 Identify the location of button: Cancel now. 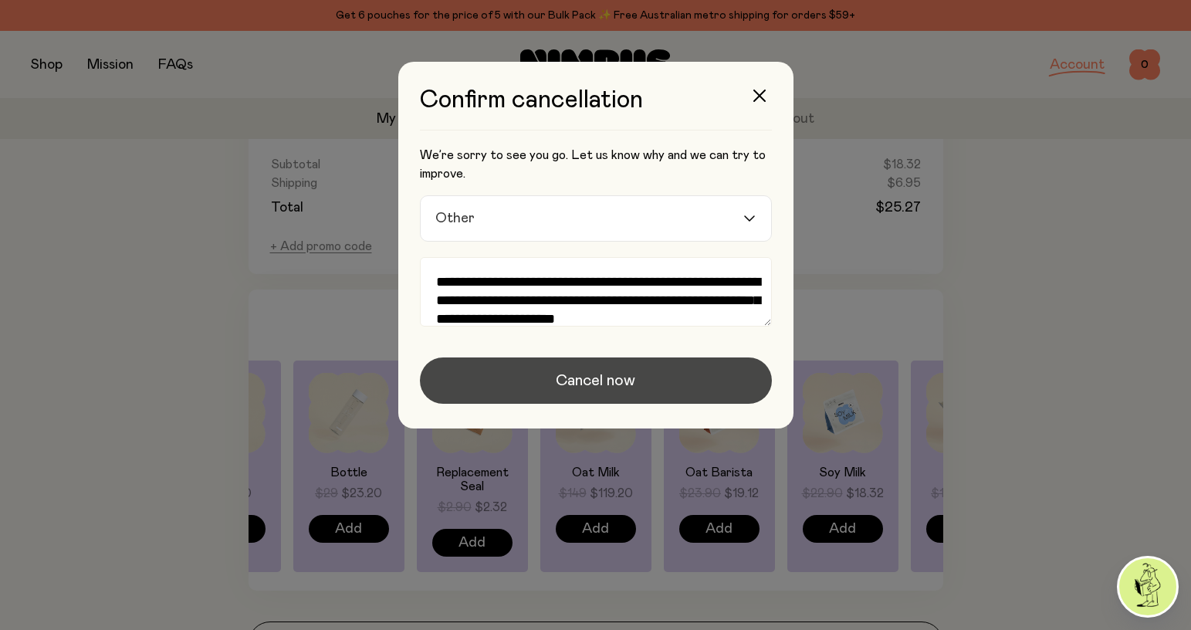
(596, 381).